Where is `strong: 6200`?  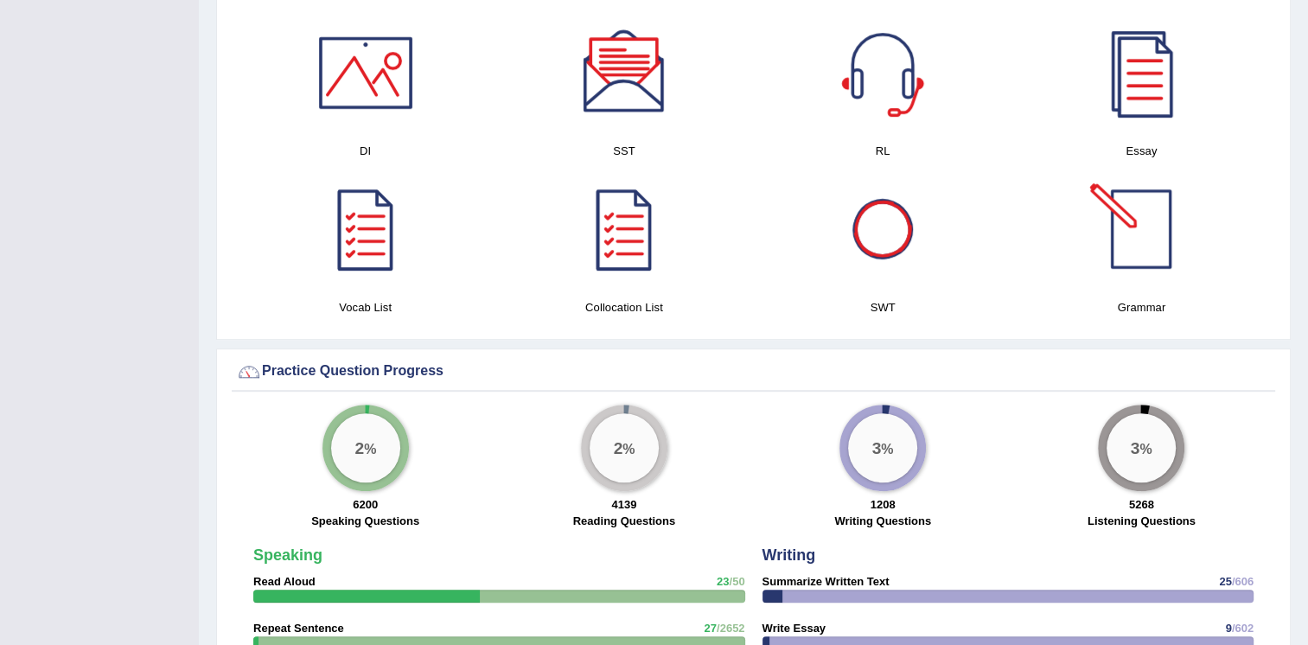
strong: 6200 is located at coordinates (365, 504).